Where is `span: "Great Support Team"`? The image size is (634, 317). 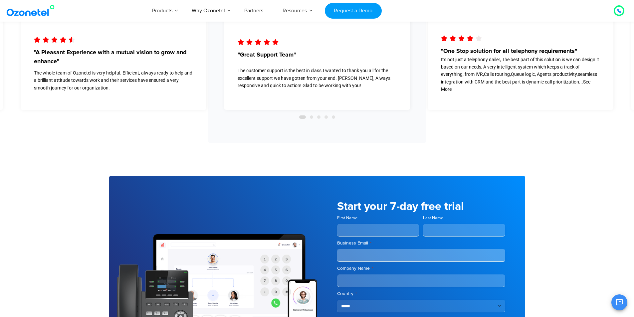
span: "Great Support Team" is located at coordinates (266, 55).